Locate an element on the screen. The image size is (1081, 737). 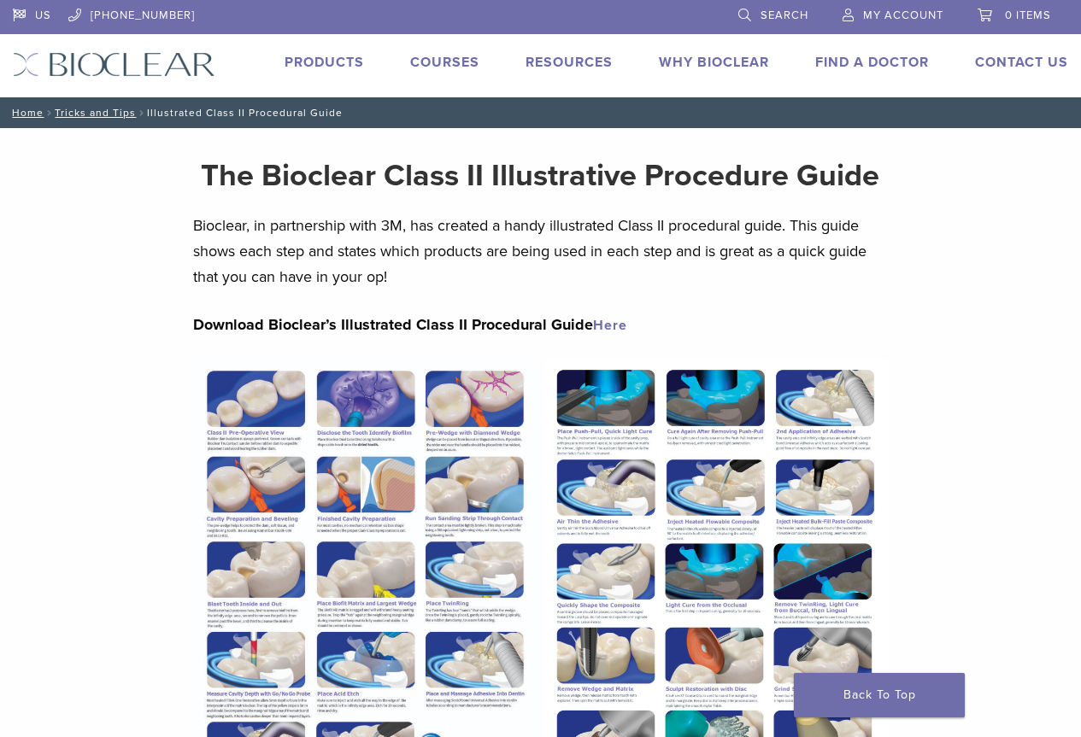
a: Tricks and Tips is located at coordinates (95, 113).